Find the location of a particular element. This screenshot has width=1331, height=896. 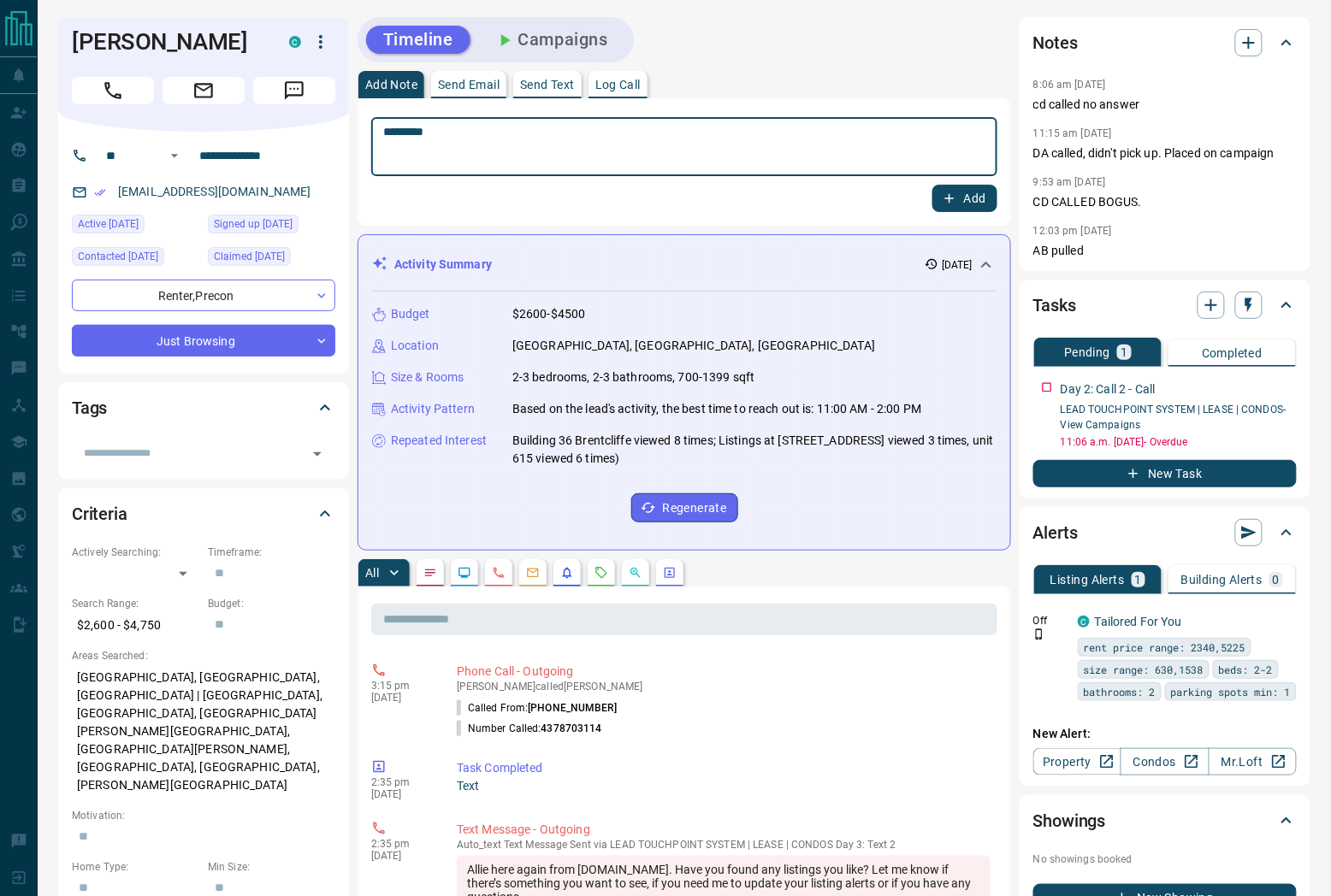

div: Renter , Precon is located at coordinates (204, 295).